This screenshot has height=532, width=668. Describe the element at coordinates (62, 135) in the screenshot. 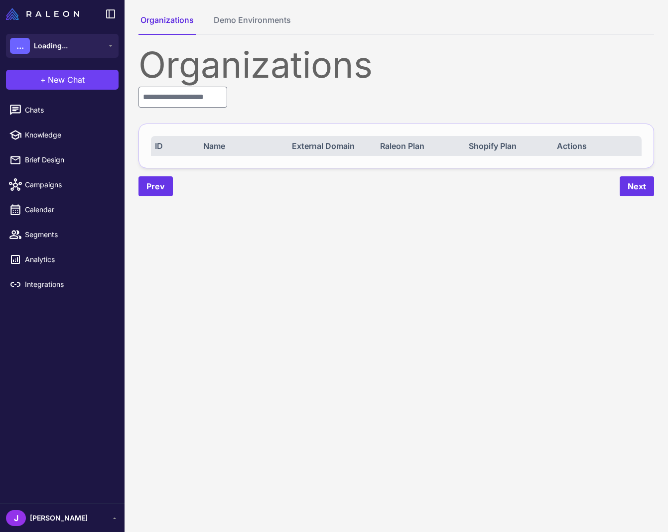

I see `a: Knowledge` at that location.